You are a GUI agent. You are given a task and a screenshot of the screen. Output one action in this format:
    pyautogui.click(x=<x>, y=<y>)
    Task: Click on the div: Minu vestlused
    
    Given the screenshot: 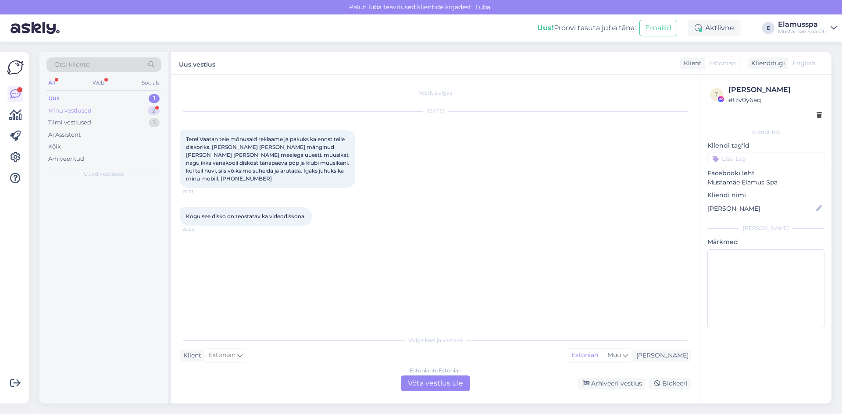 What is the action you would take?
    pyautogui.click(x=70, y=111)
    